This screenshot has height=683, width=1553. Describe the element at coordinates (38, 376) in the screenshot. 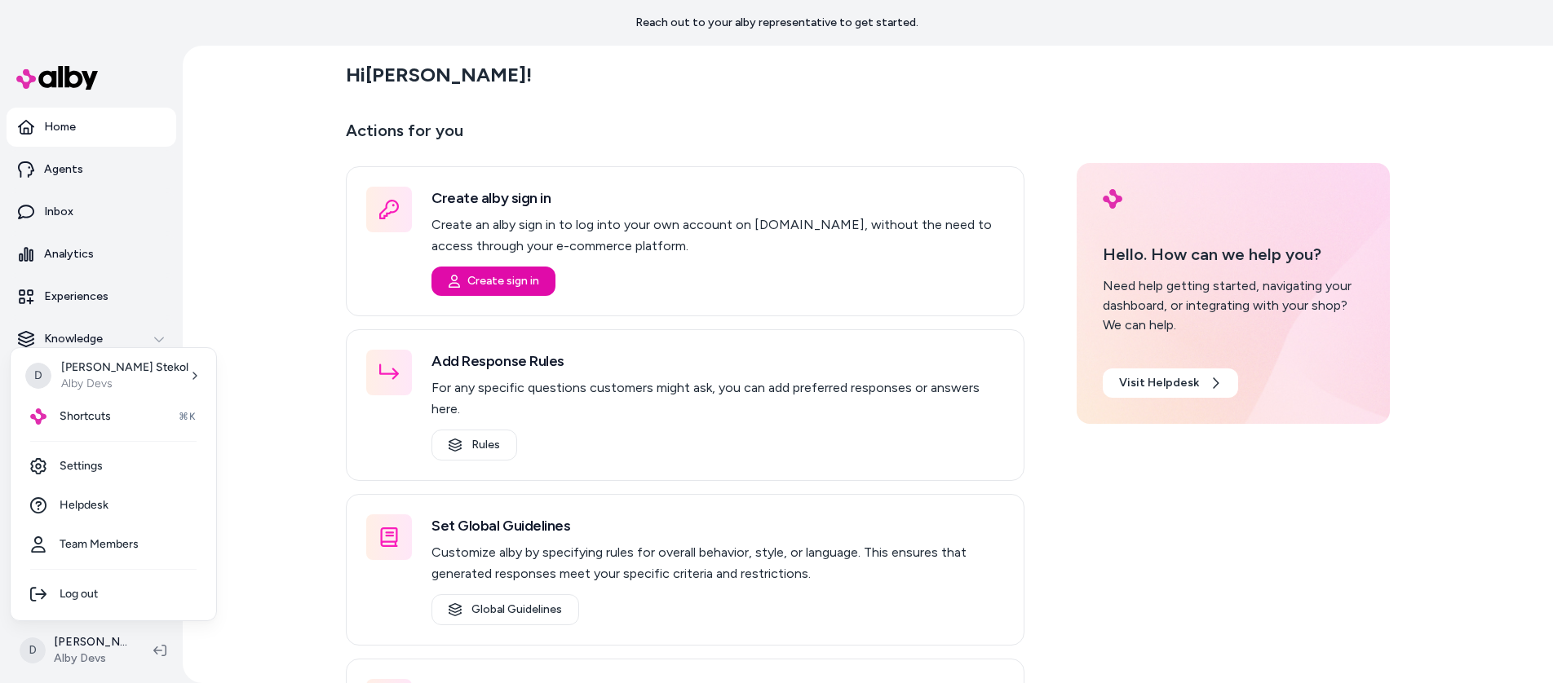

I see `span: D` at that location.